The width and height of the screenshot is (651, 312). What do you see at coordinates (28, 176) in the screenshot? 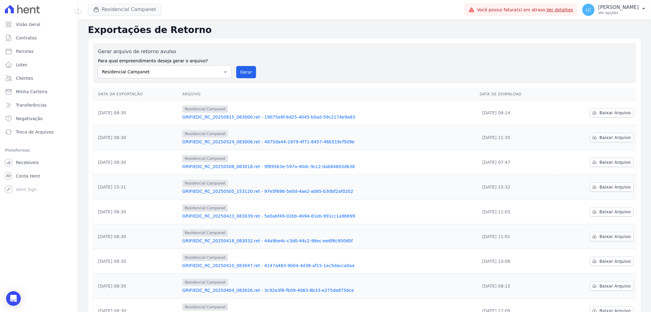
I see `span: Conta Hent` at bounding box center [28, 176].